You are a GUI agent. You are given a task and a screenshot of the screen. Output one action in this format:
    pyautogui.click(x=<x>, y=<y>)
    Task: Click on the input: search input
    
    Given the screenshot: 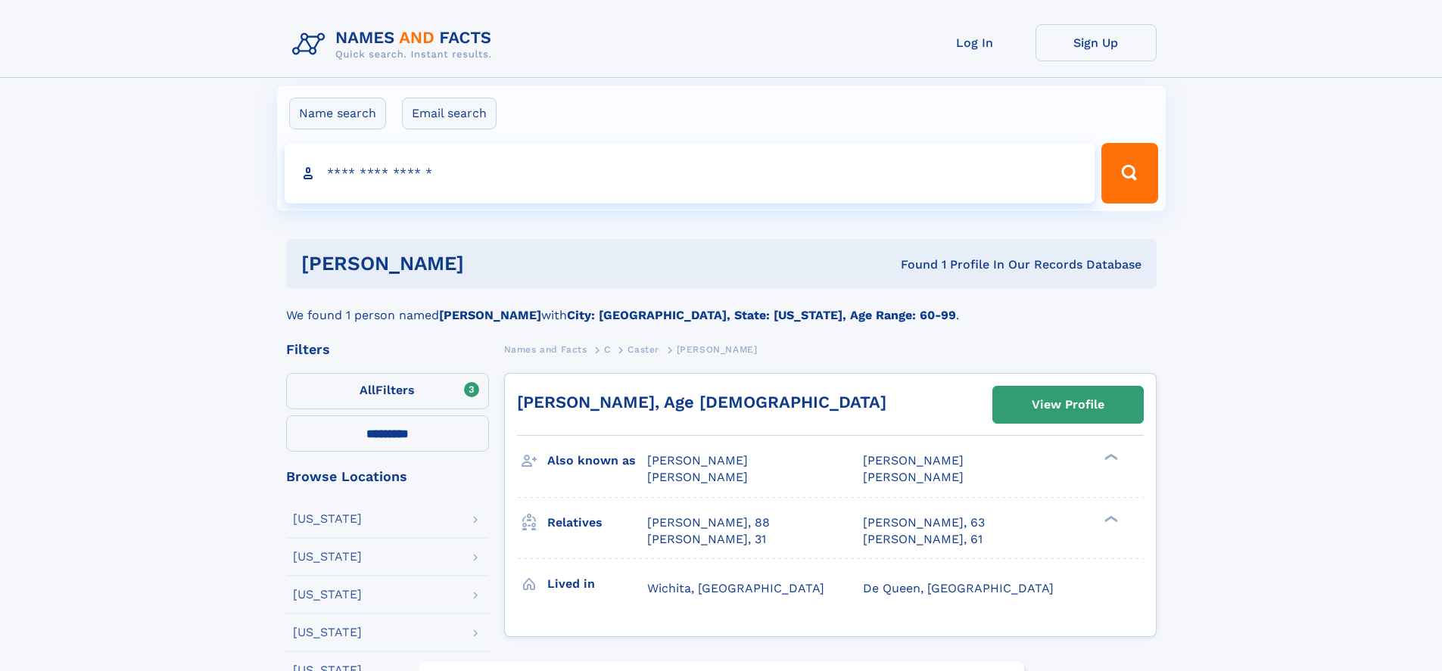 What is the action you would take?
    pyautogui.click(x=690, y=173)
    